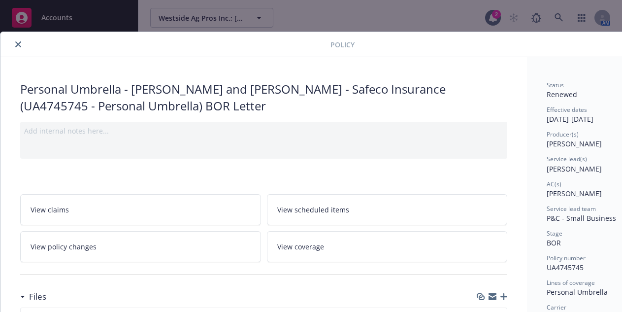 This screenshot has width=622, height=312. What do you see at coordinates (557, 307) in the screenshot?
I see `span: Carrier` at bounding box center [557, 307].